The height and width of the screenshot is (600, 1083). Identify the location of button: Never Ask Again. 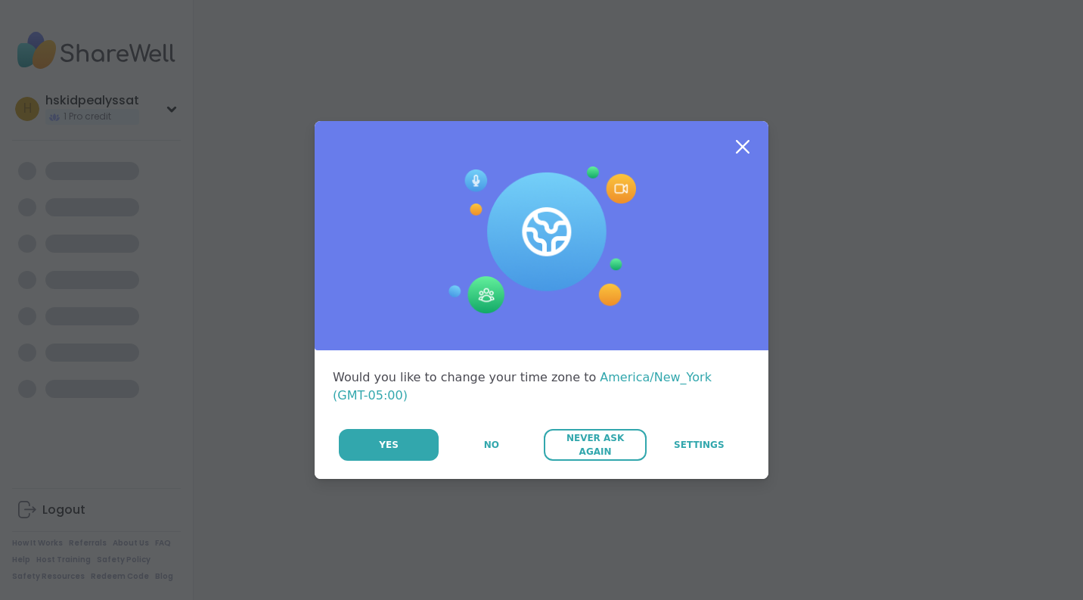
(595, 445).